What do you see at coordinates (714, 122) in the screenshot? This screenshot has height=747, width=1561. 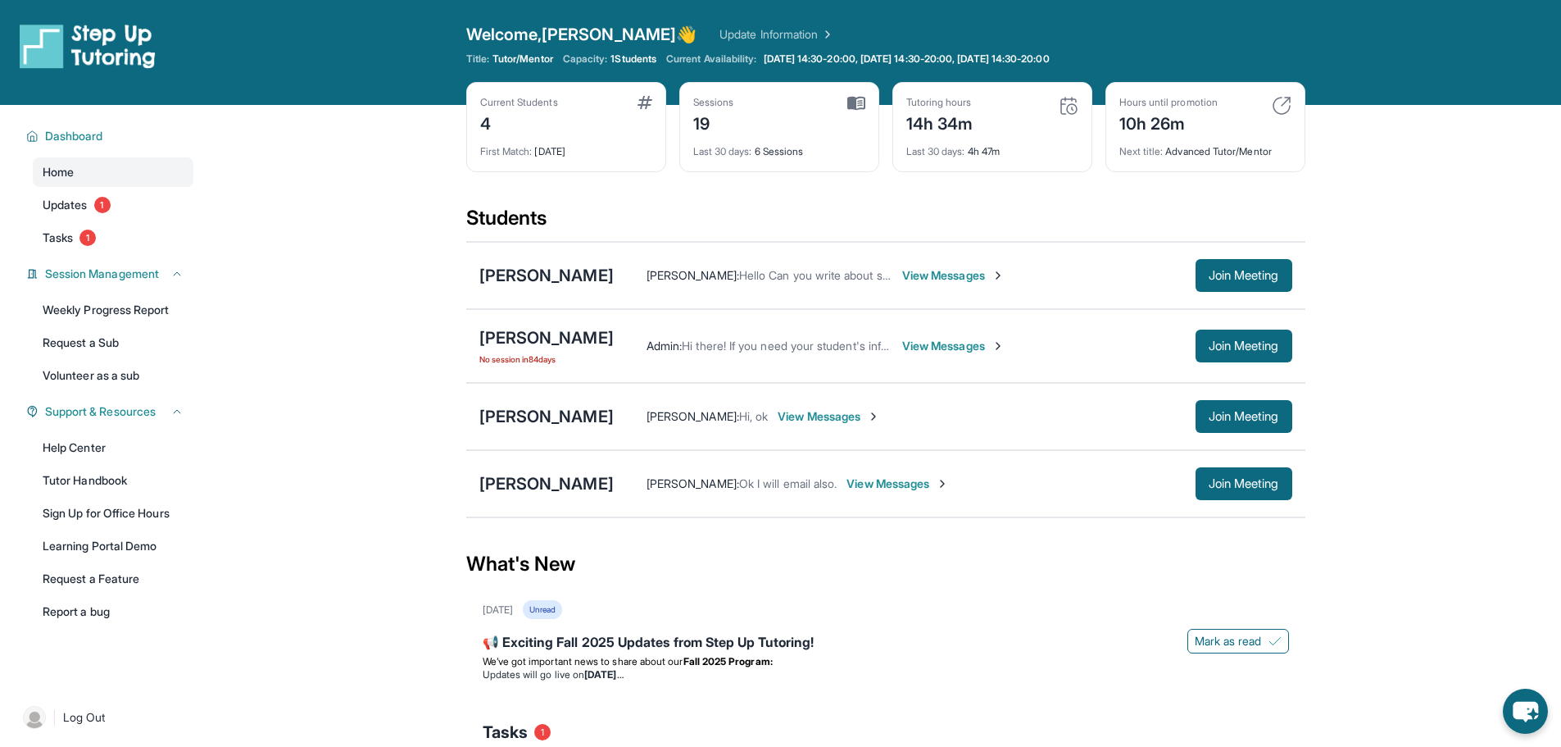 I see `div: 19` at bounding box center [714, 122].